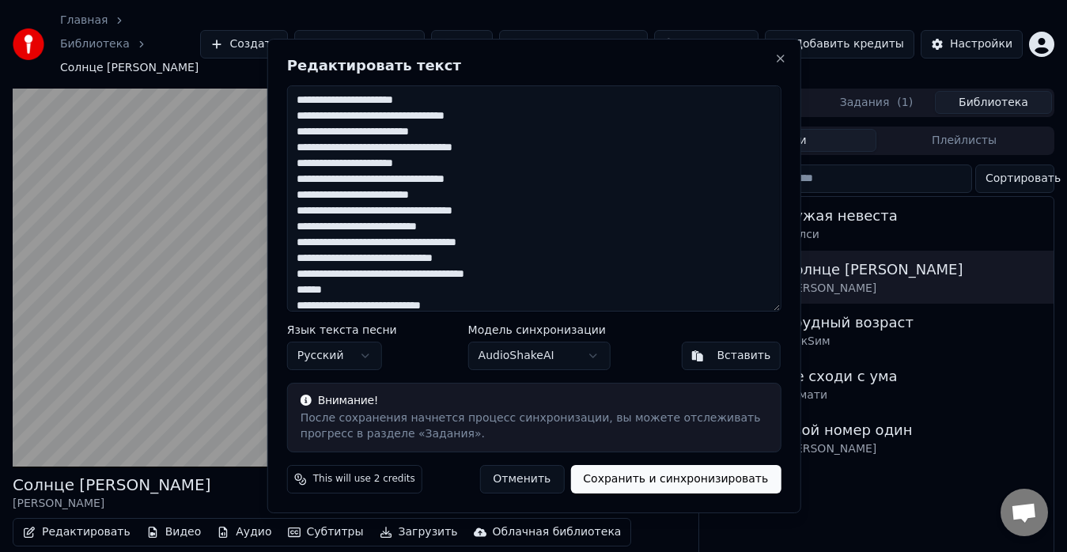  I want to click on span: This will use 2 credits, so click(363, 479).